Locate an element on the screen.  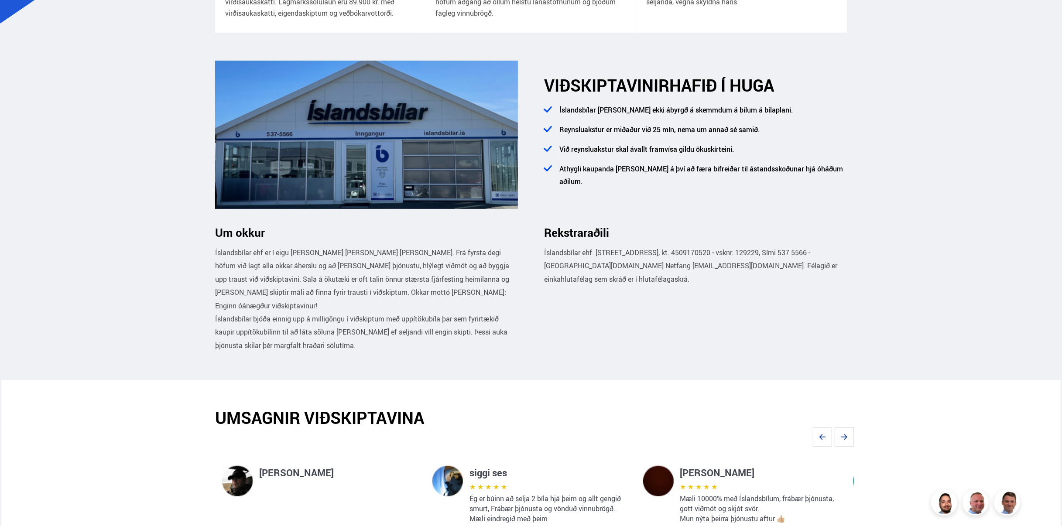
h4: siggi ses is located at coordinates (549, 473).